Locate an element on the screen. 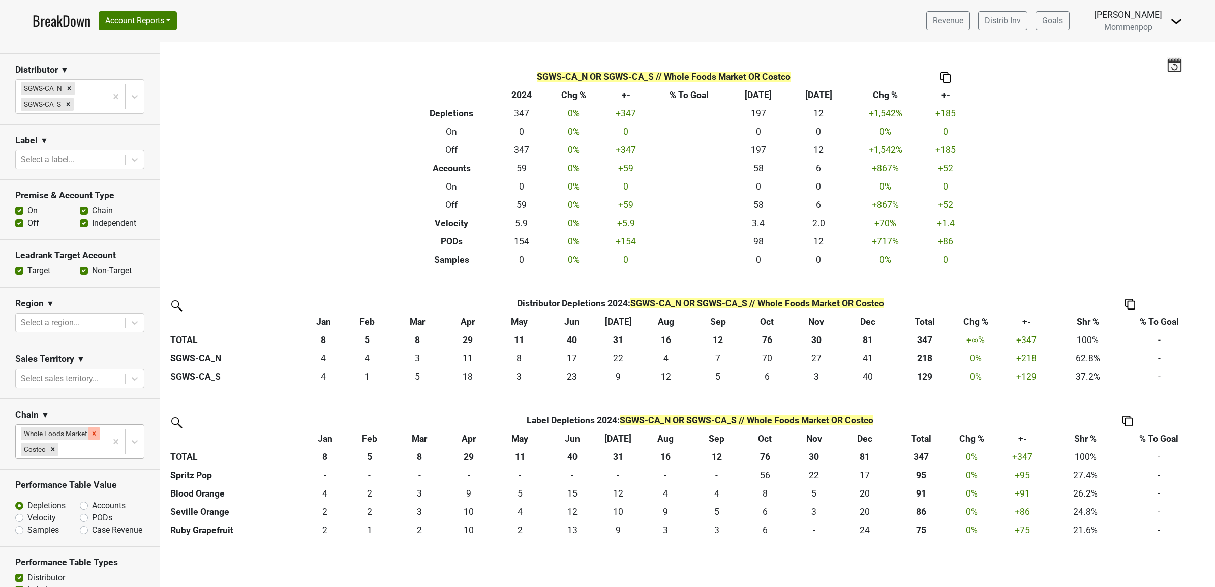 The width and height of the screenshot is (1215, 587). label: Velocity is located at coordinates (42, 518).